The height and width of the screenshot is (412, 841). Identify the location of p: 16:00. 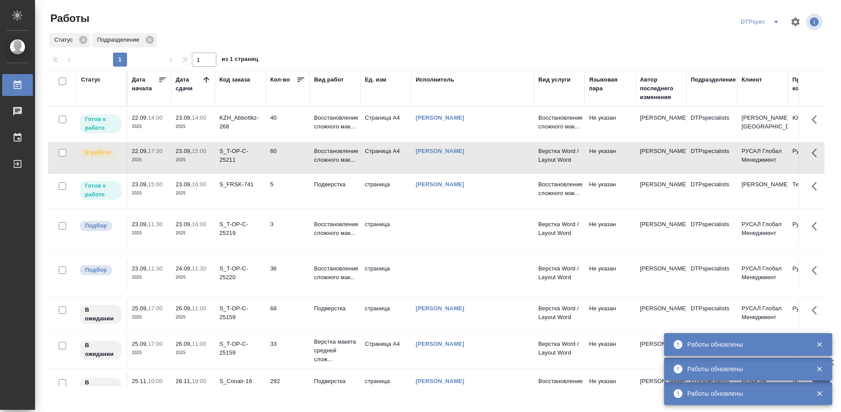
(199, 184).